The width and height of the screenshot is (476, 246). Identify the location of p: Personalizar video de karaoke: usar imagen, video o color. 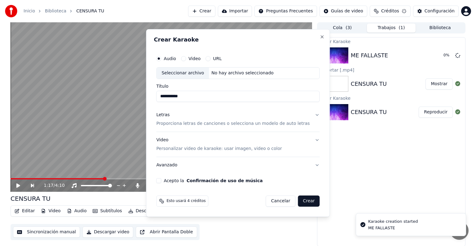
(219, 149).